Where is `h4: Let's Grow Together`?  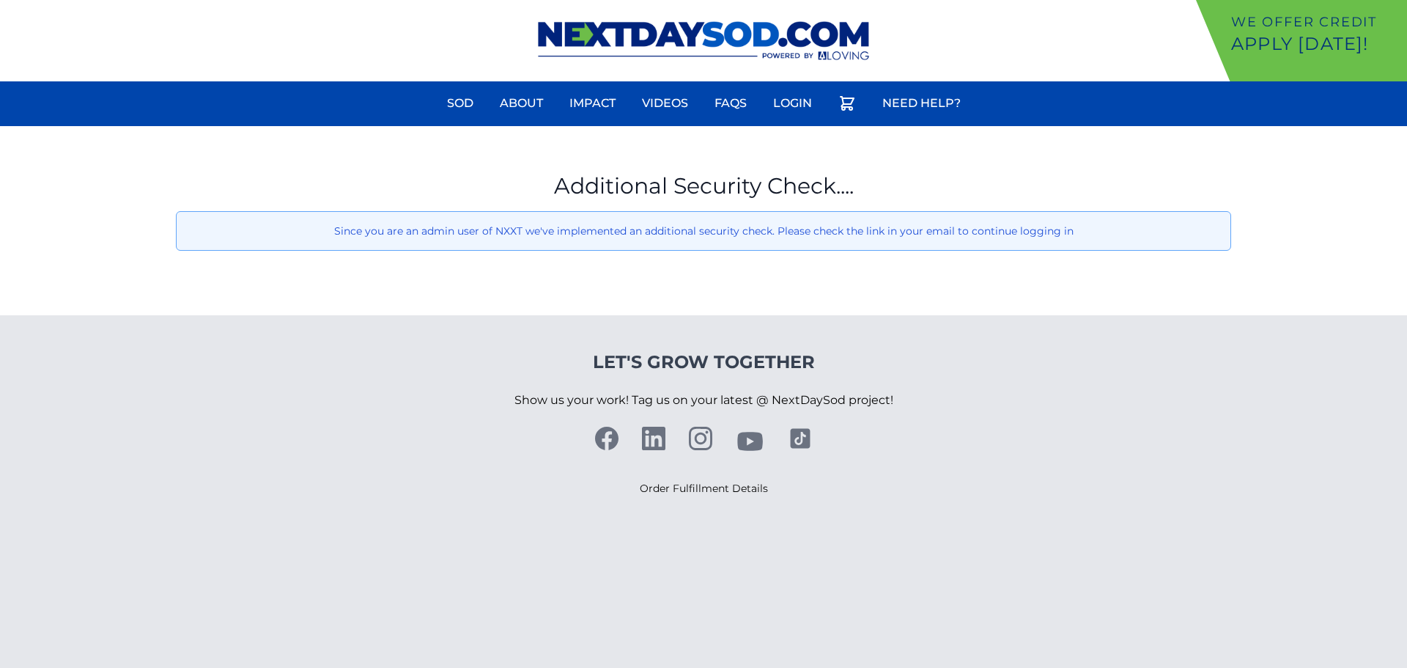
h4: Let's Grow Together is located at coordinates (704, 362).